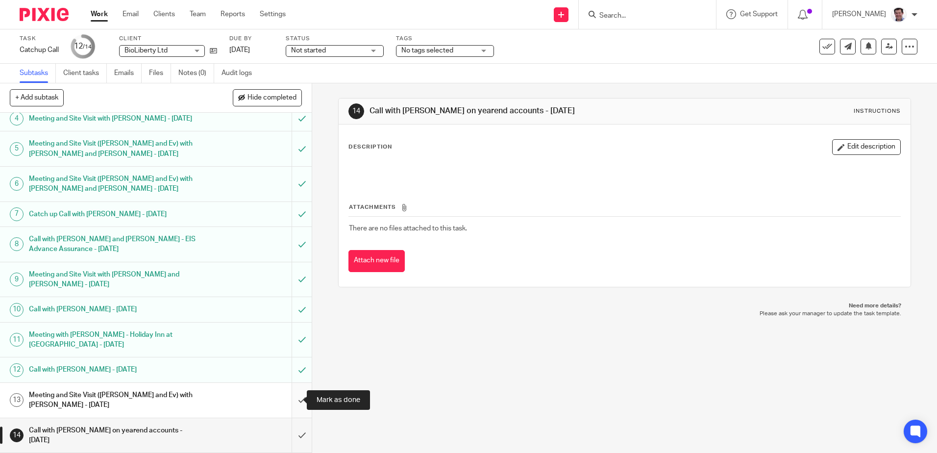 Image resolution: width=937 pixels, height=453 pixels. What do you see at coordinates (39, 39) in the screenshot?
I see `label: Task` at bounding box center [39, 39].